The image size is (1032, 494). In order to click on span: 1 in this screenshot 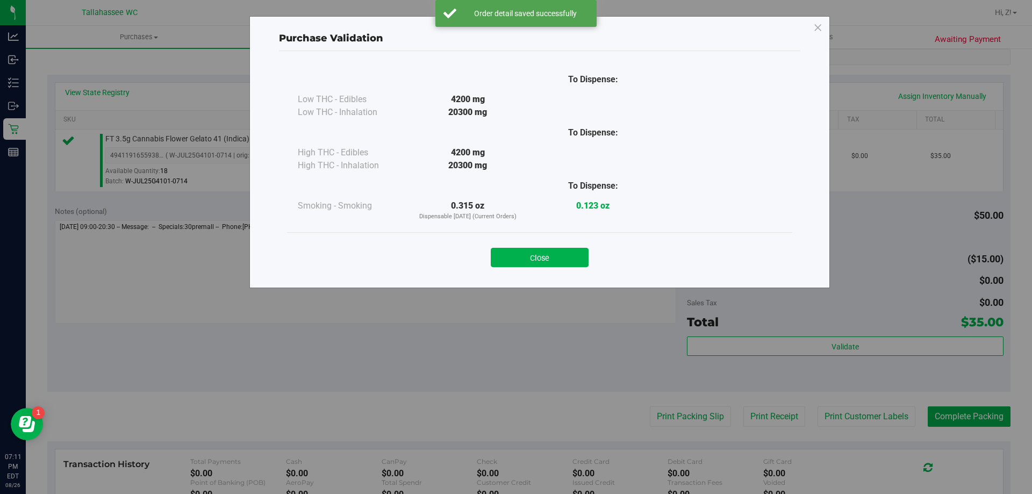, I will do `click(6, 6)`.